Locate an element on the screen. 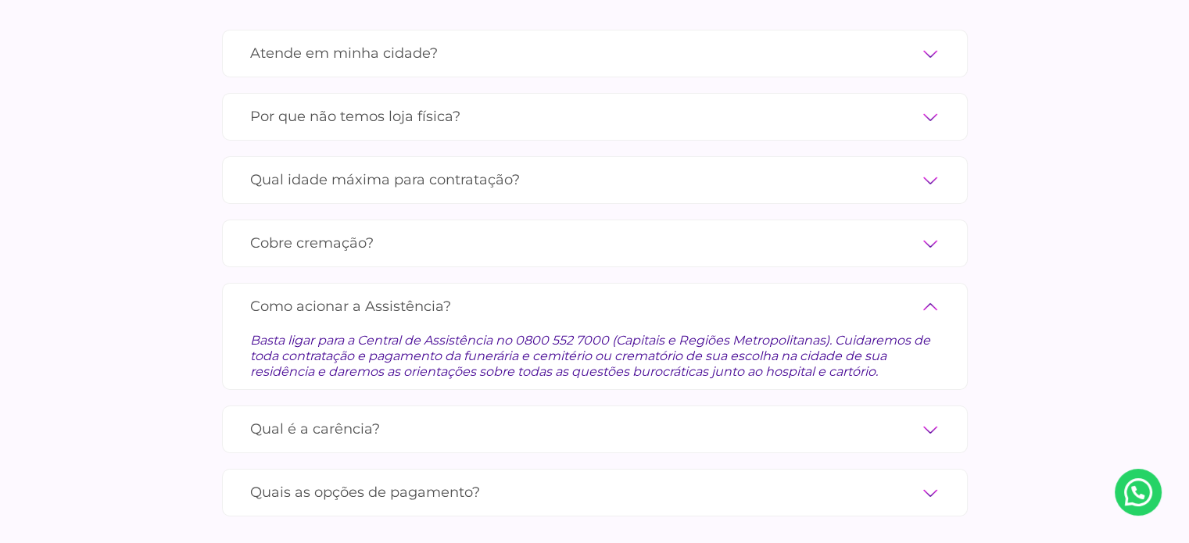  label: Quais as opções de pagamento? is located at coordinates (595, 493).